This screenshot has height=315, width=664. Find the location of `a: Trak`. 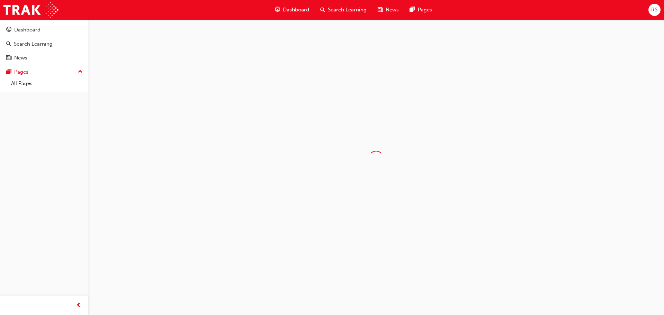

a: Trak is located at coordinates (31, 10).